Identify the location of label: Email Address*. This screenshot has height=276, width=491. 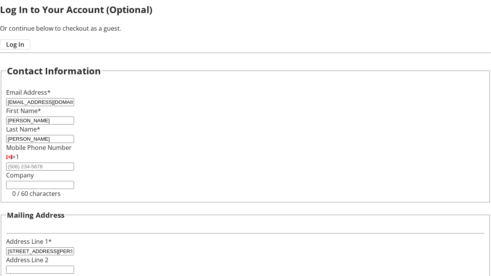
(28, 92).